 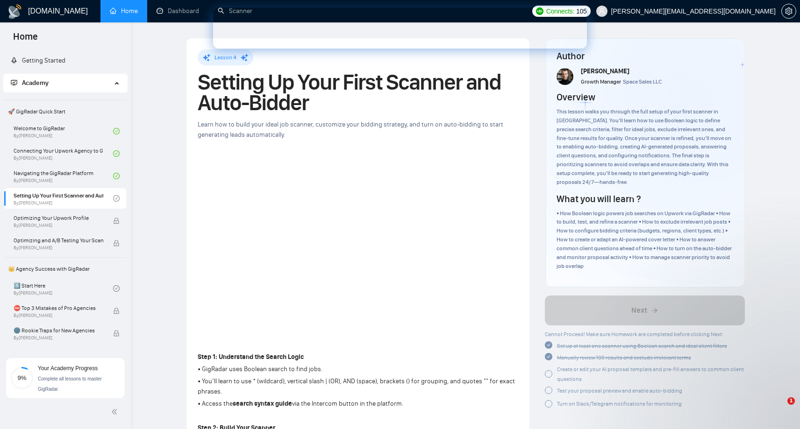 I want to click on p: • Access the via the Intercom button in the platform., so click(x=358, y=404).